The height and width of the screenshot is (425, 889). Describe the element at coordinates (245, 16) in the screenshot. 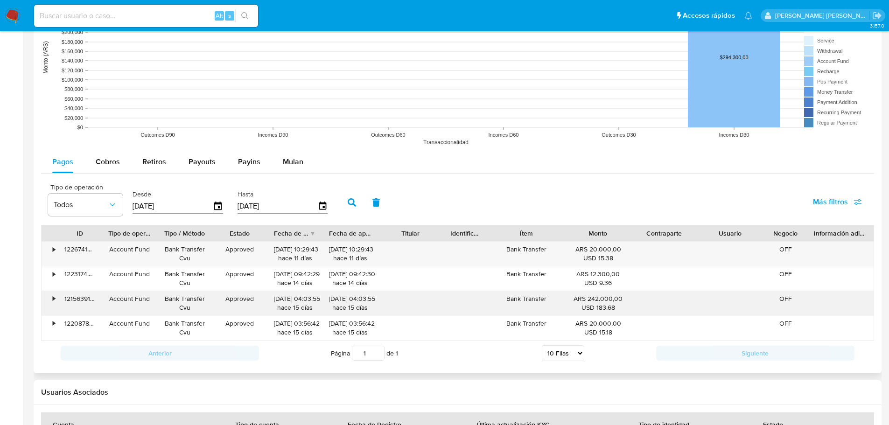

I see `button: search-icon` at that location.